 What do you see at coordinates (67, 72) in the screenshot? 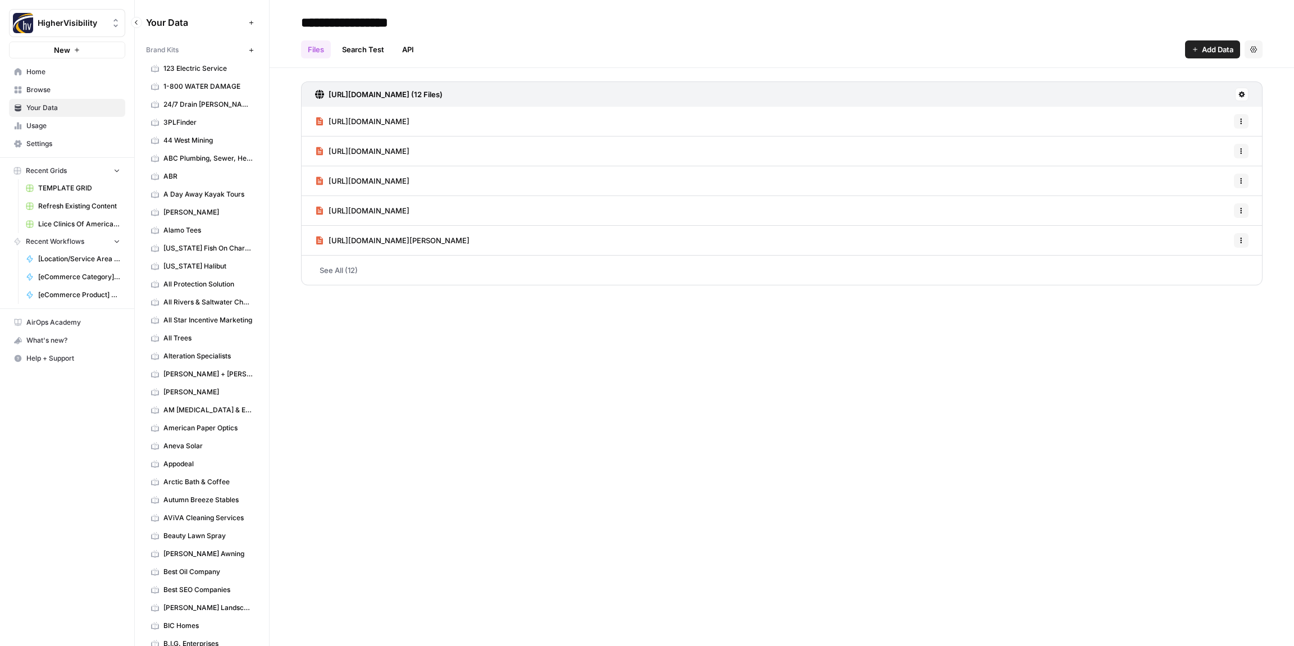
I see `a: Home` at bounding box center [67, 72].